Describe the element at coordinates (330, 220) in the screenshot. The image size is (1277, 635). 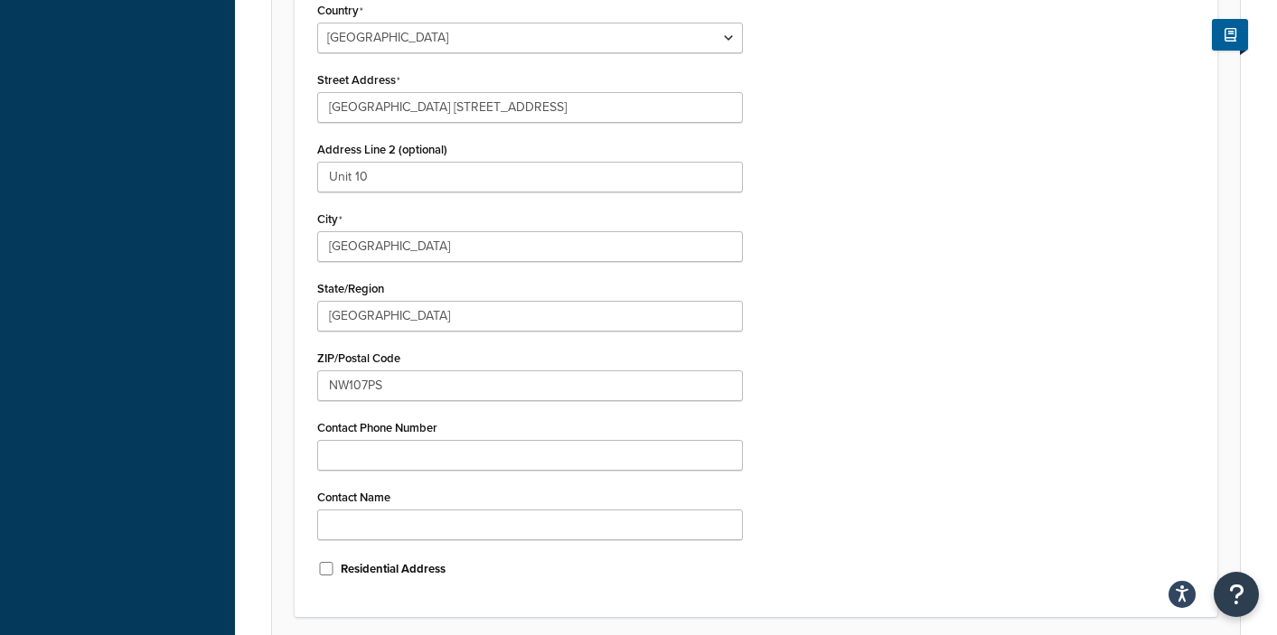
I see `label: City` at that location.